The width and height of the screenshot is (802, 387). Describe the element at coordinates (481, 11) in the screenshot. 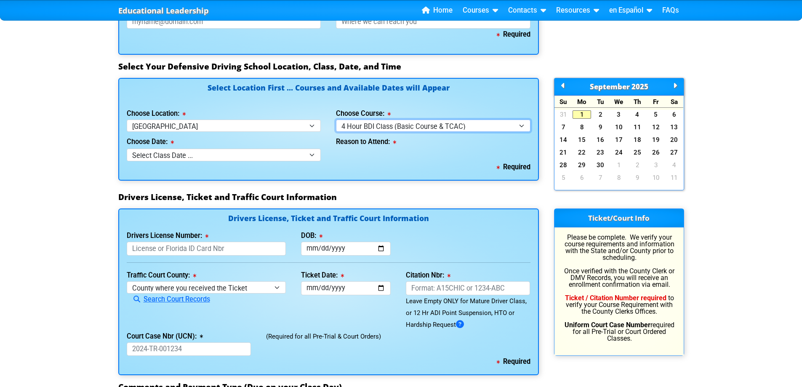

I see `a: Courses` at that location.